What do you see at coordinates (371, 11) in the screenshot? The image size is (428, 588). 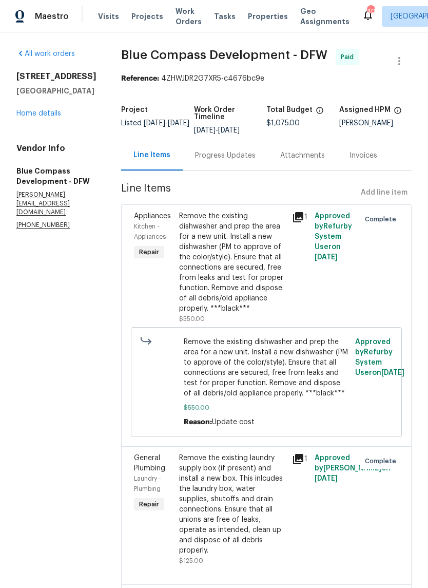 I see `div: 40` at bounding box center [371, 11].